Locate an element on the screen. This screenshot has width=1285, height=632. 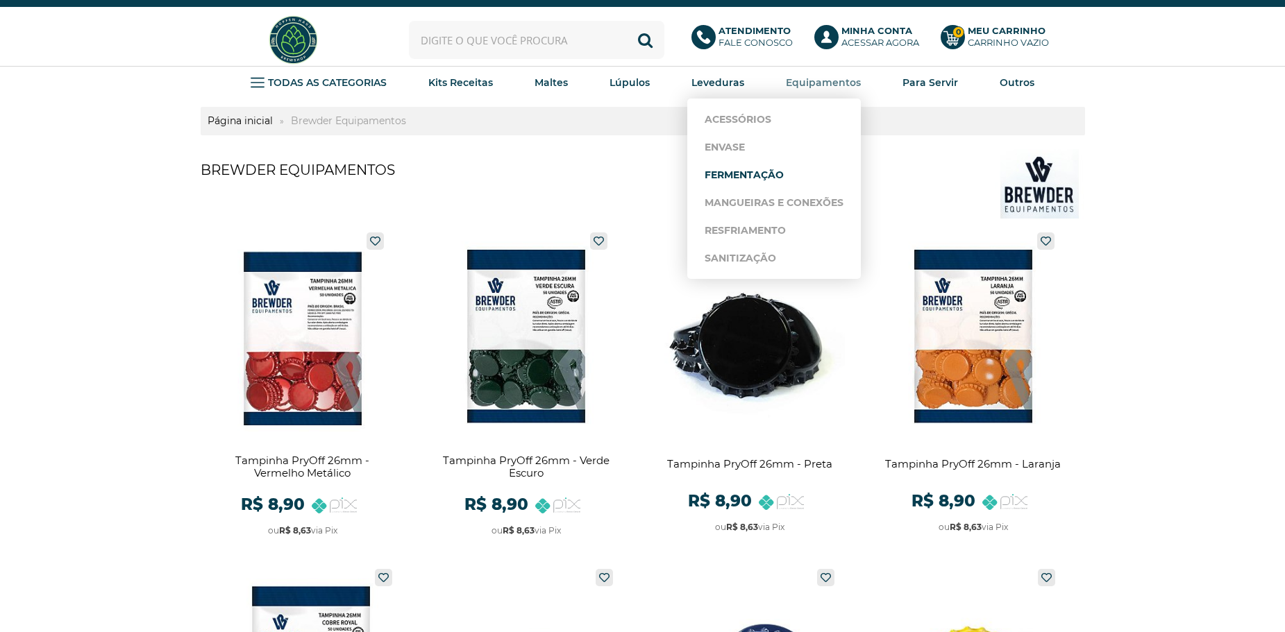
b: Atendimento is located at coordinates (755, 31).